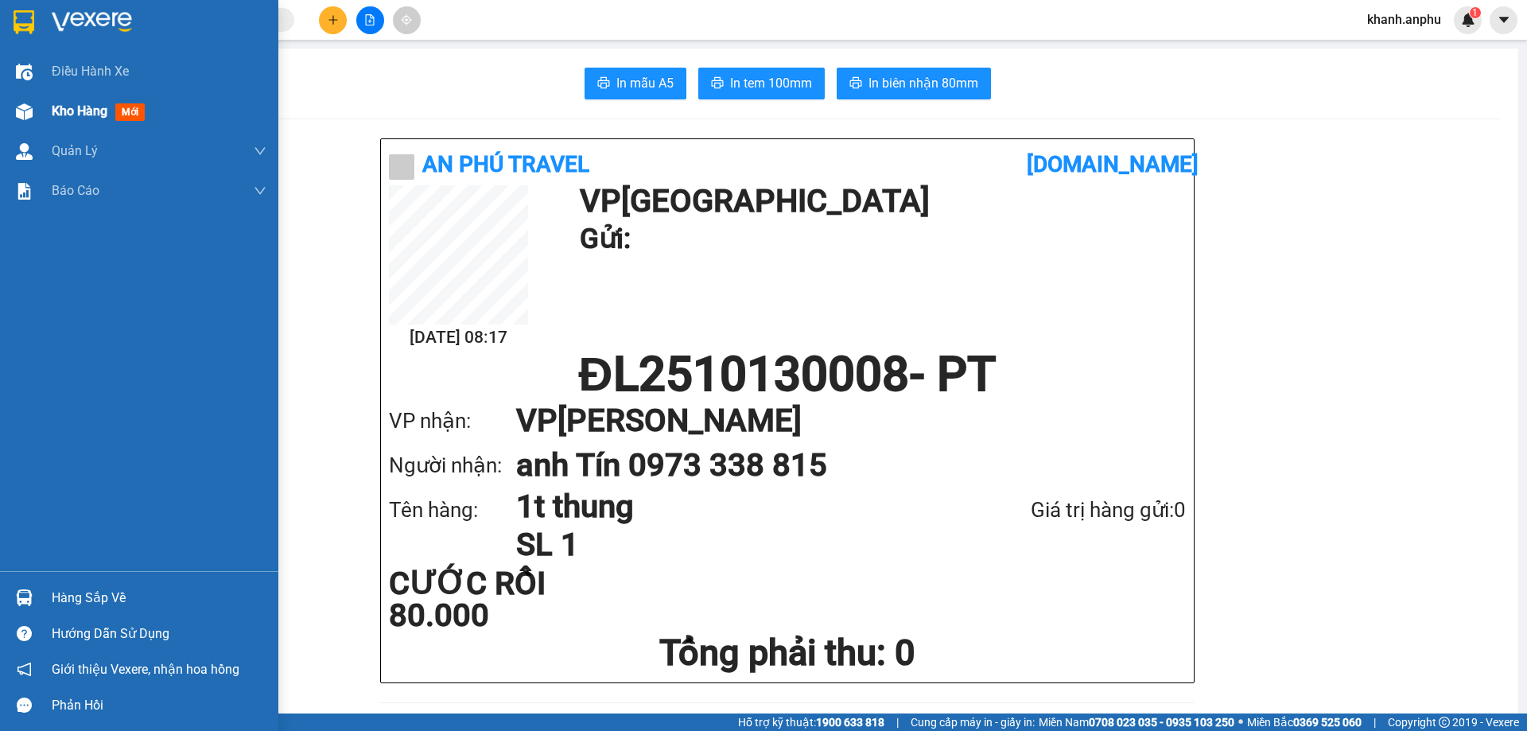 The height and width of the screenshot is (731, 1527). I want to click on sup: 1, so click(1476, 13).